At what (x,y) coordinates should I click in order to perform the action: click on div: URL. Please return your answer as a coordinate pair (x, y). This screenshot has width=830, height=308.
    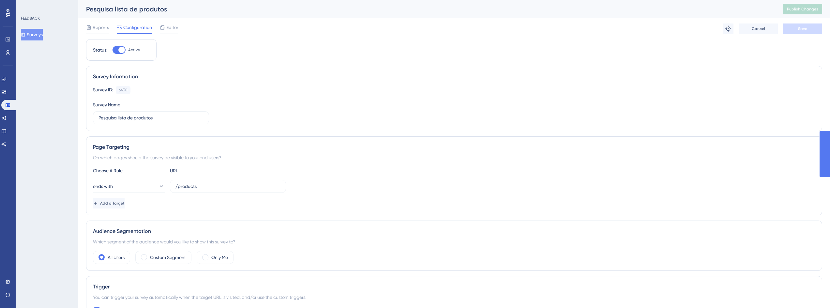
    Looking at the image, I should click on (206, 171).